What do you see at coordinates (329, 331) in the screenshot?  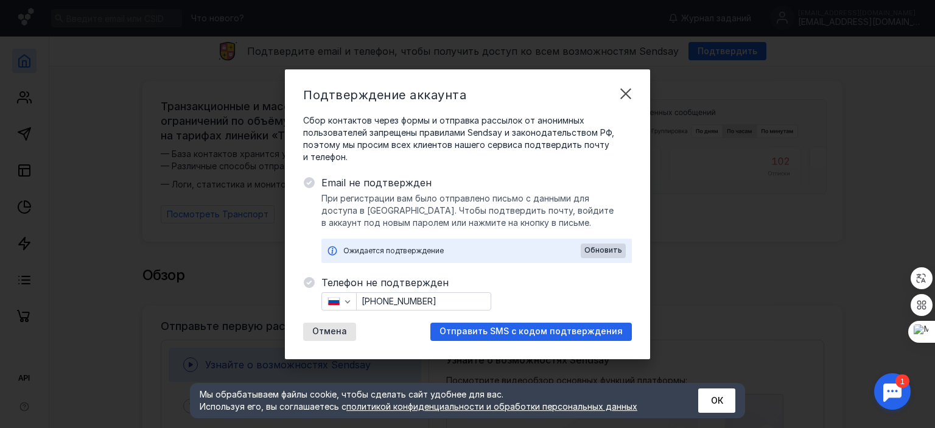 I see `span: Отмена` at bounding box center [329, 331].